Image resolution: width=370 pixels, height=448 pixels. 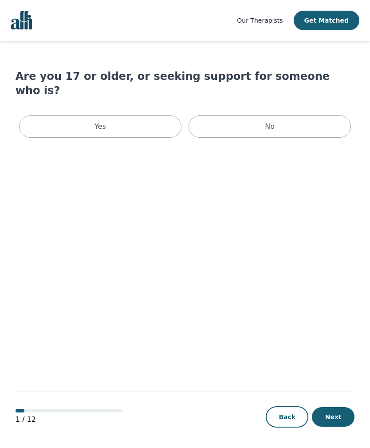 I want to click on p: No, so click(x=270, y=126).